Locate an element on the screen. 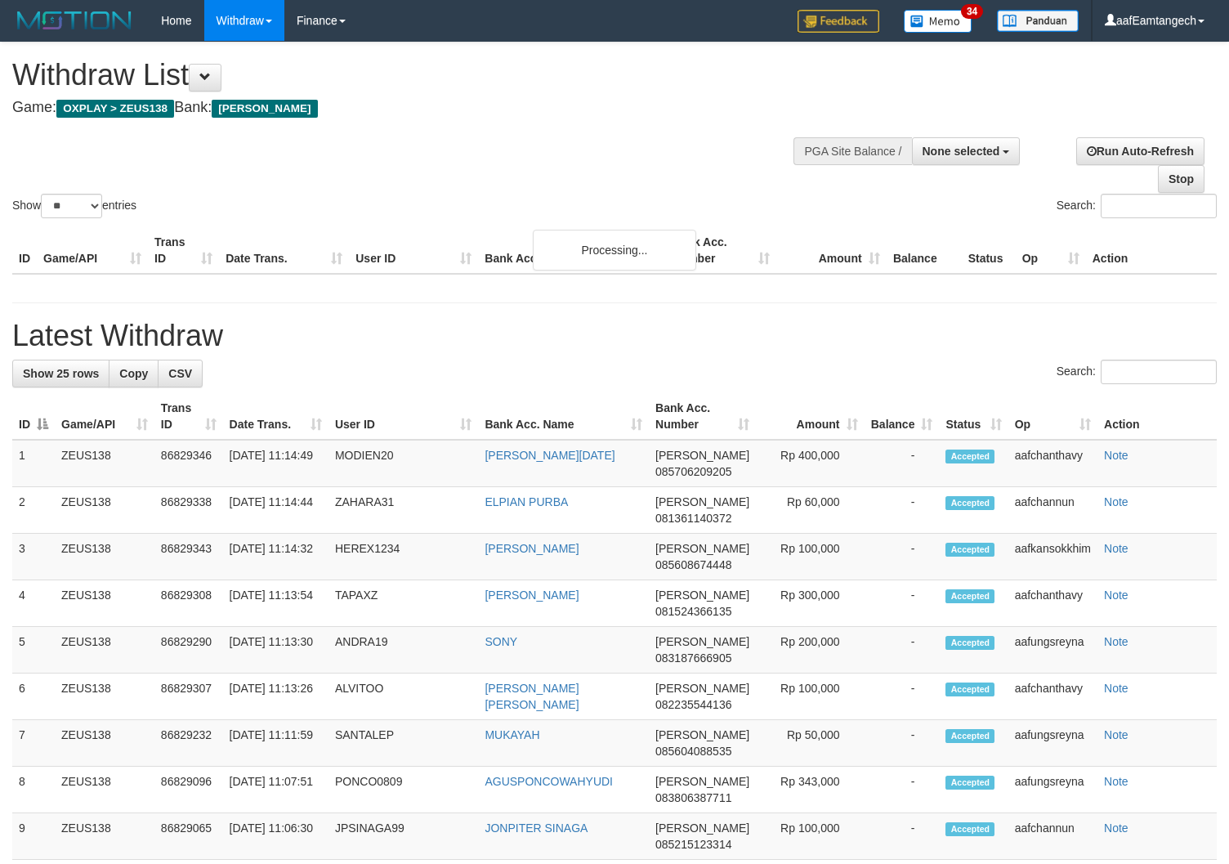 The height and width of the screenshot is (864, 1229). td: Rp 60,000 is located at coordinates (810, 510).